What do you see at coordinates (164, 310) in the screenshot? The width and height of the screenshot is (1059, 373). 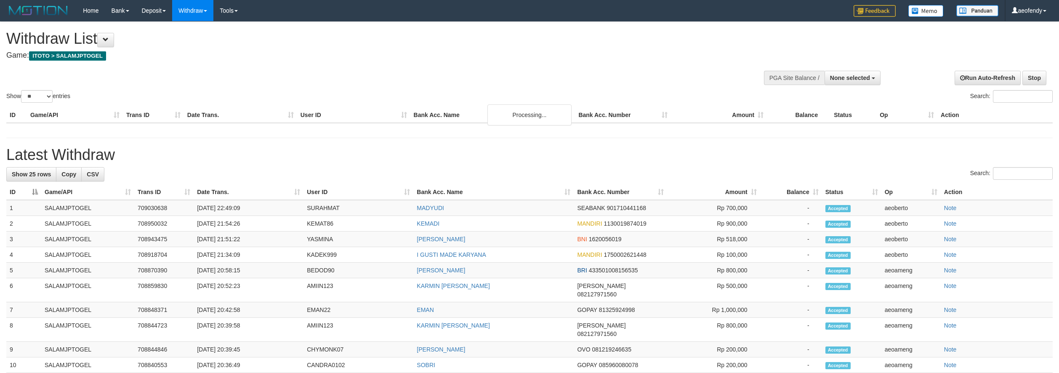 I see `td: 708848371` at bounding box center [164, 310].